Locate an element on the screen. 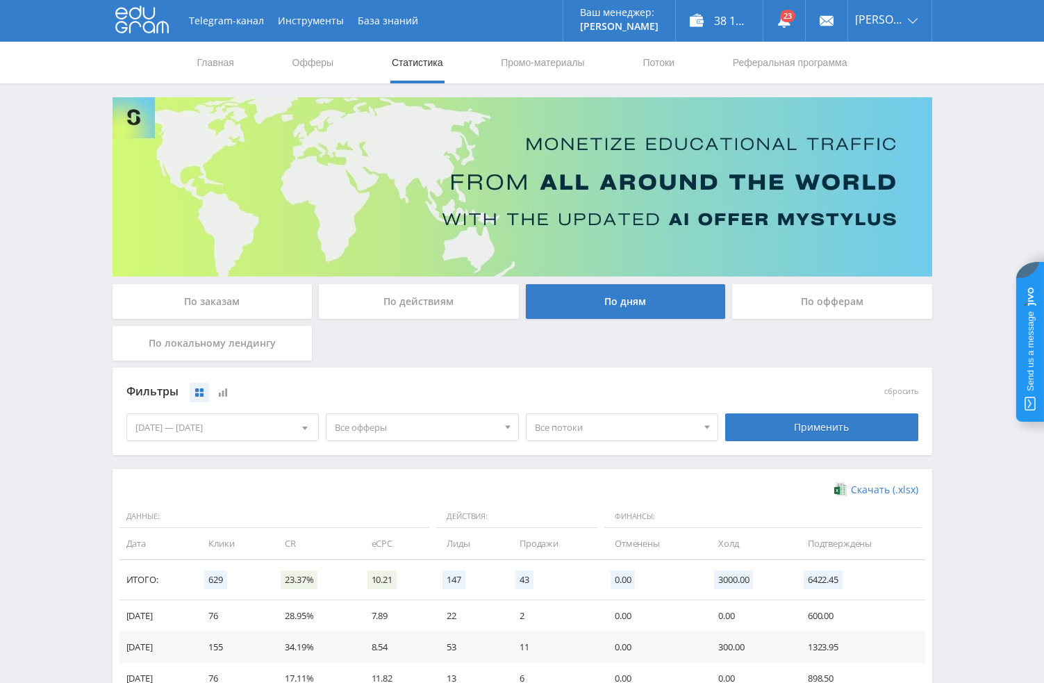  td: 53 is located at coordinates (469, 647).